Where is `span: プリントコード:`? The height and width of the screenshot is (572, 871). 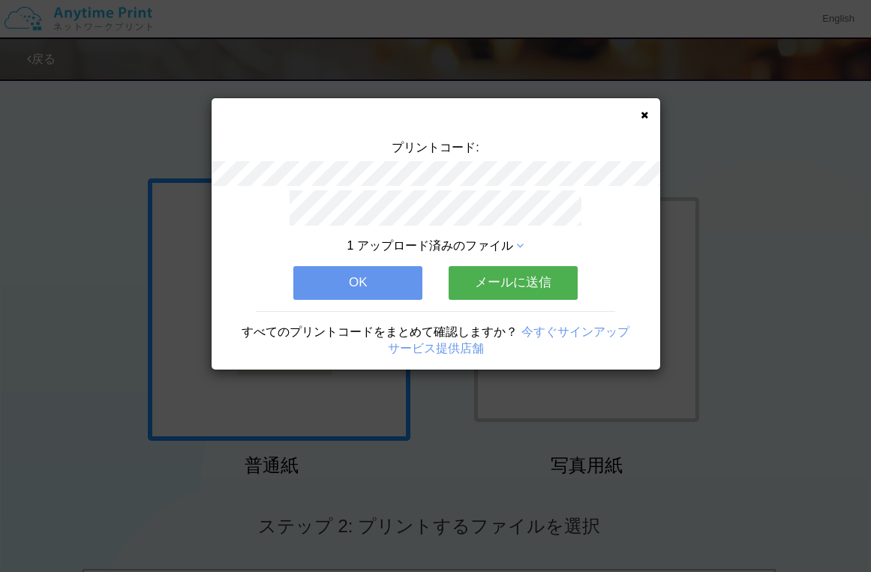
span: プリントコード: is located at coordinates (435, 147).